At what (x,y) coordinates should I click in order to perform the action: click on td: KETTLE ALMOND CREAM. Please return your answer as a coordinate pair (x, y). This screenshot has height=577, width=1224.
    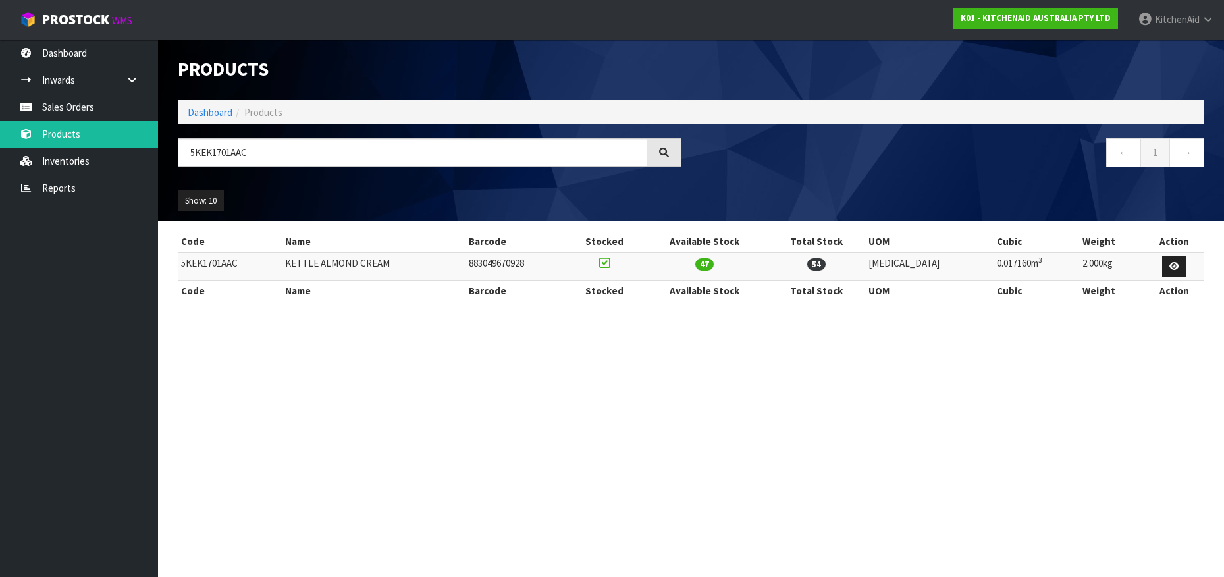
    Looking at the image, I should click on (373, 266).